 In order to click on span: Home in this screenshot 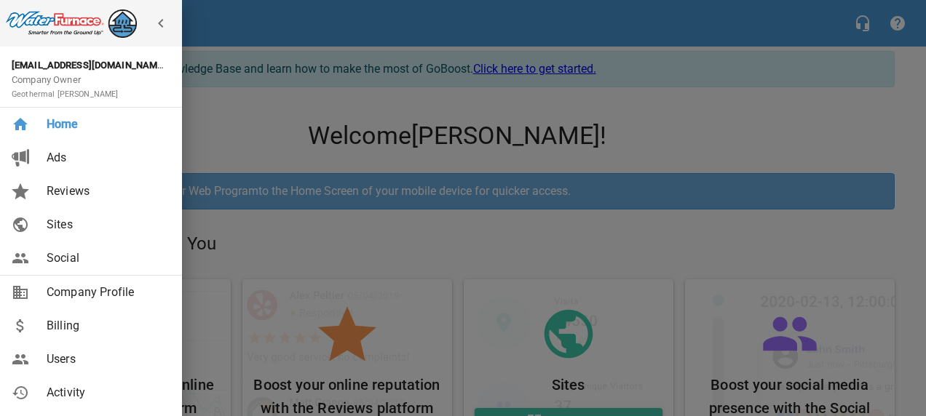, I will do `click(106, 124)`.